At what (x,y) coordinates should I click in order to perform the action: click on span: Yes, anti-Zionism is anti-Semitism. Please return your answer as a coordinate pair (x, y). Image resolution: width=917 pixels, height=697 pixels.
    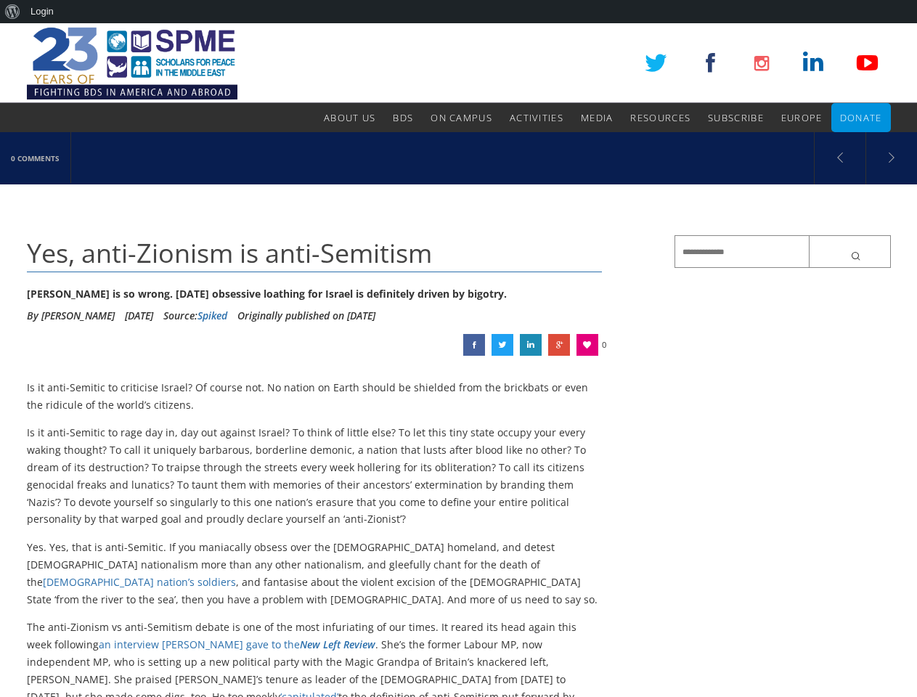
    Looking at the image, I should click on (229, 253).